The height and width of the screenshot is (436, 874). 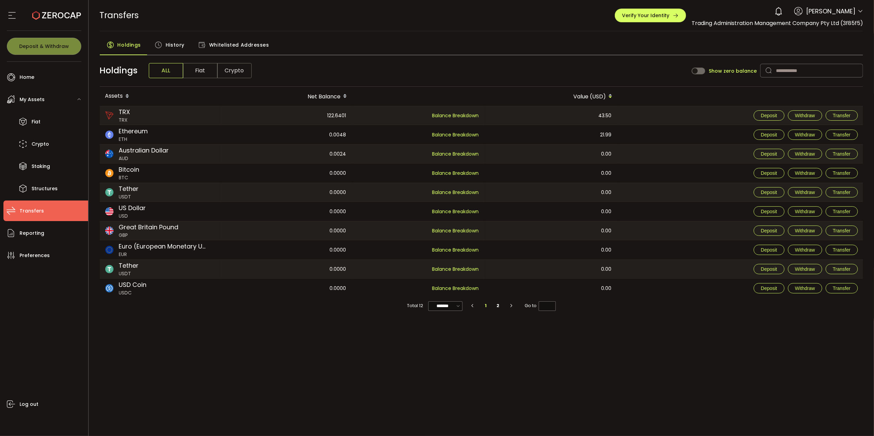 What do you see at coordinates (29, 404) in the screenshot?
I see `span: Log out` at bounding box center [29, 404].